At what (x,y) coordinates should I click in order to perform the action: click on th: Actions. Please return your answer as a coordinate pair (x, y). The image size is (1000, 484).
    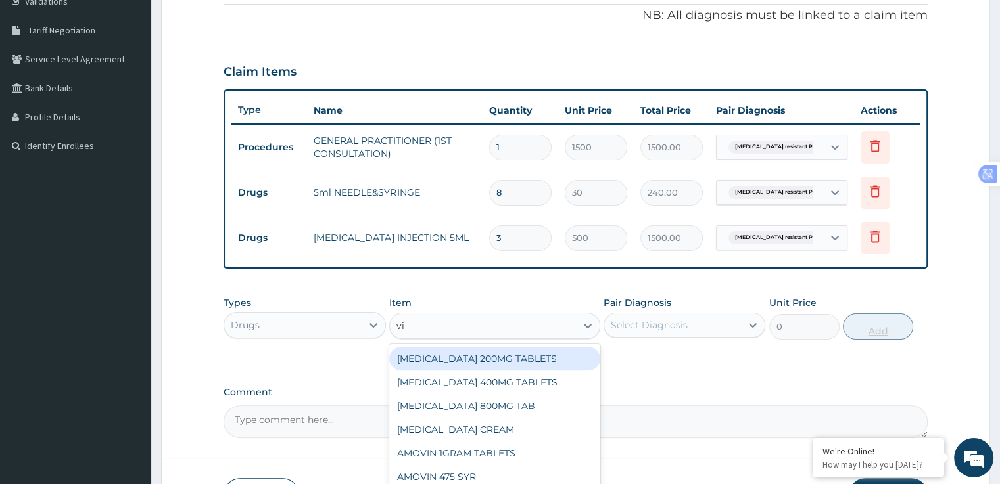
    Looking at the image, I should click on (887, 110).